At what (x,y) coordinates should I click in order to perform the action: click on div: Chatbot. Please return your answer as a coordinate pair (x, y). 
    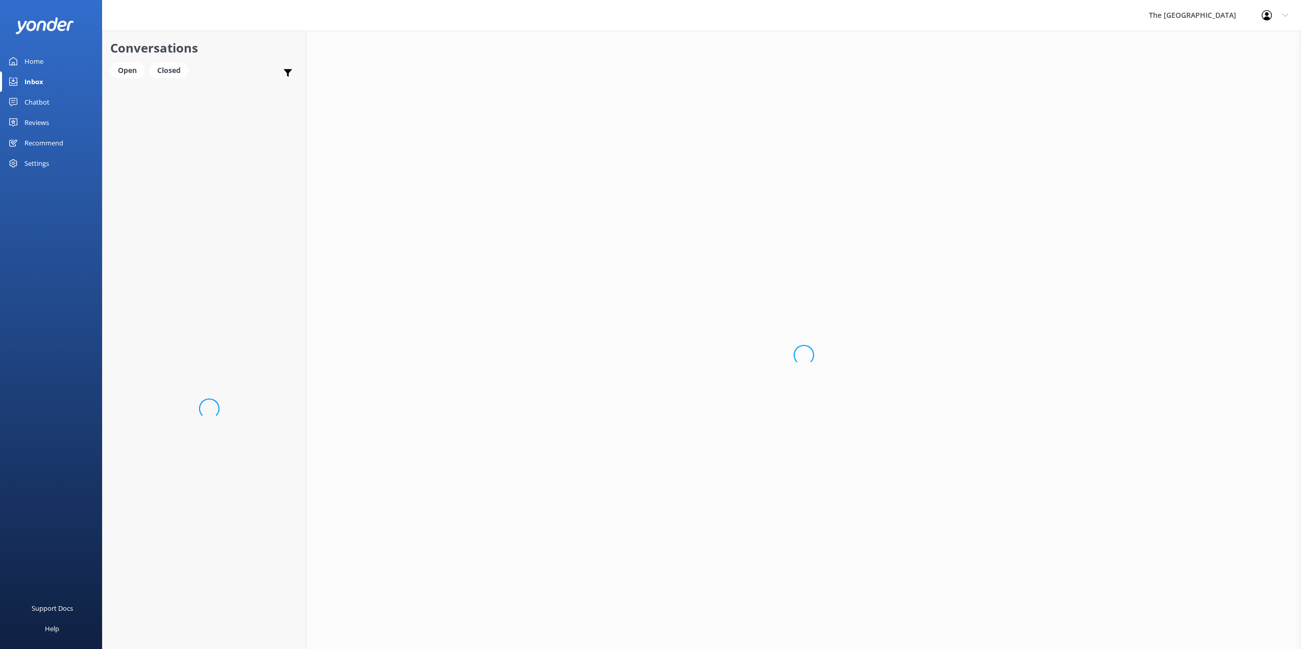
    Looking at the image, I should click on (37, 102).